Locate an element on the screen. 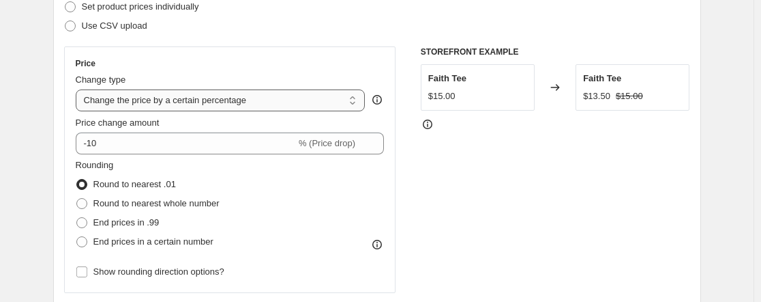  span: Use CSV upload is located at coordinates (115, 25).